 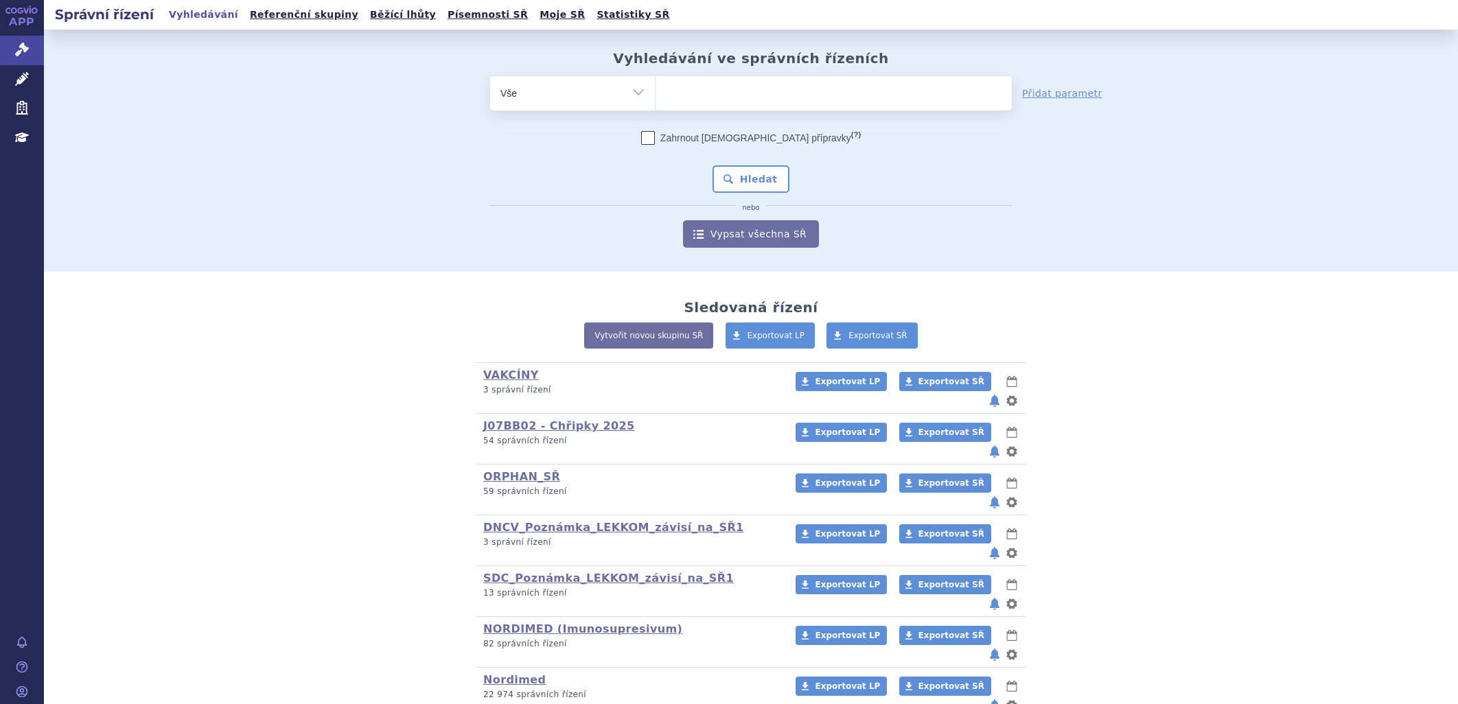 What do you see at coordinates (630, 593) in the screenshot?
I see `p: 13 správních řízení` at bounding box center [630, 593].